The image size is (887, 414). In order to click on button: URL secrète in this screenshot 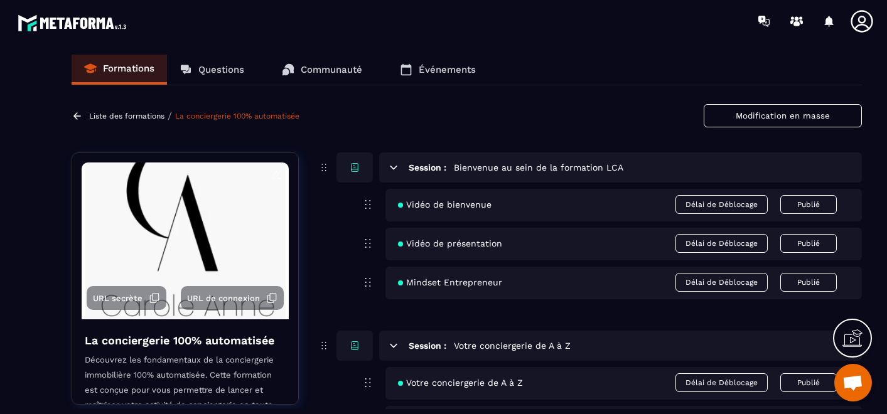, I will do `click(126, 298)`.